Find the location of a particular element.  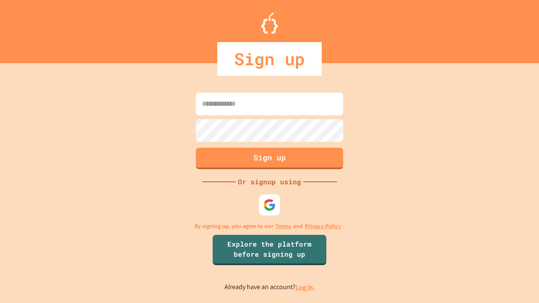

div: Sign up is located at coordinates (270, 59).